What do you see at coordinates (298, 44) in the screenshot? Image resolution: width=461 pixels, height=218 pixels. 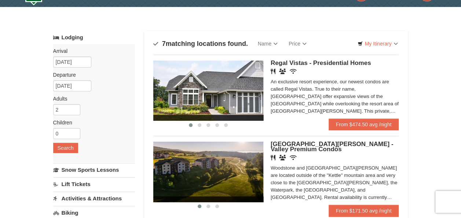 I see `a: Price` at bounding box center [298, 44].